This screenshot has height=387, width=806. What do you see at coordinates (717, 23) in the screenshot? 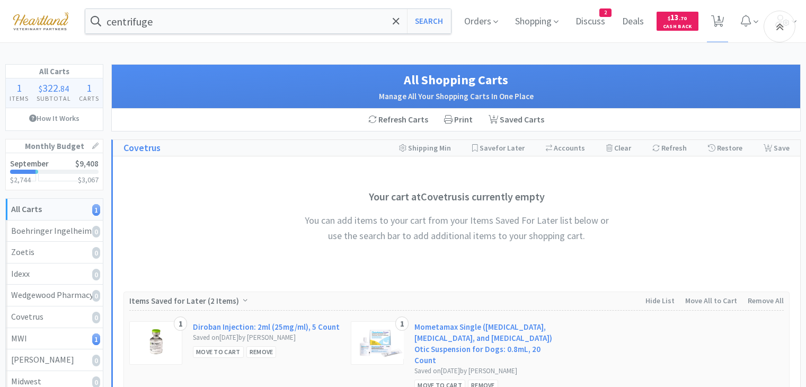
I see `a: 1` at bounding box center [717, 23].